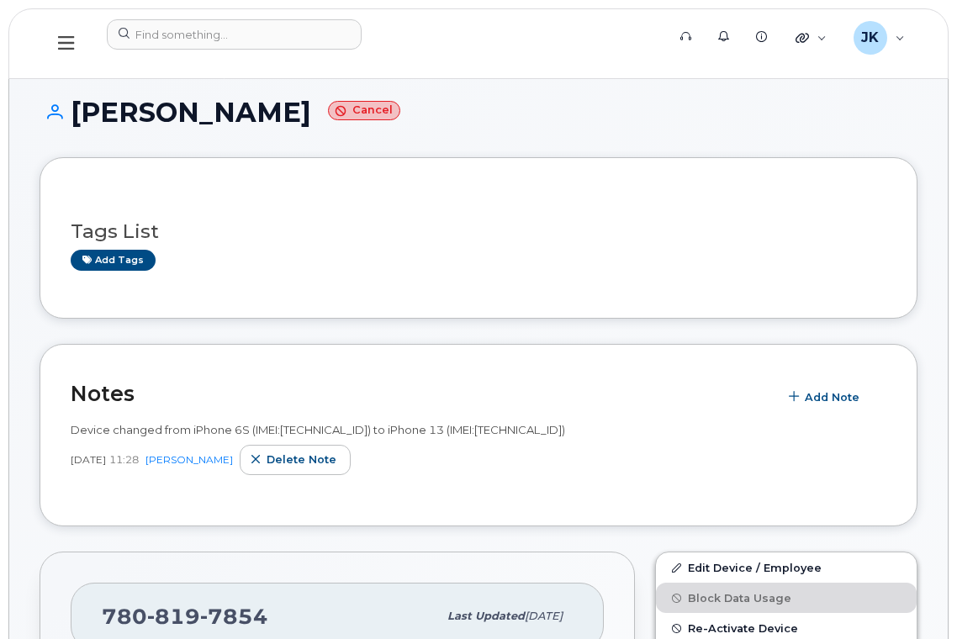 The image size is (957, 639). What do you see at coordinates (786, 568) in the screenshot?
I see `a: Edit Device / Employee` at bounding box center [786, 568].